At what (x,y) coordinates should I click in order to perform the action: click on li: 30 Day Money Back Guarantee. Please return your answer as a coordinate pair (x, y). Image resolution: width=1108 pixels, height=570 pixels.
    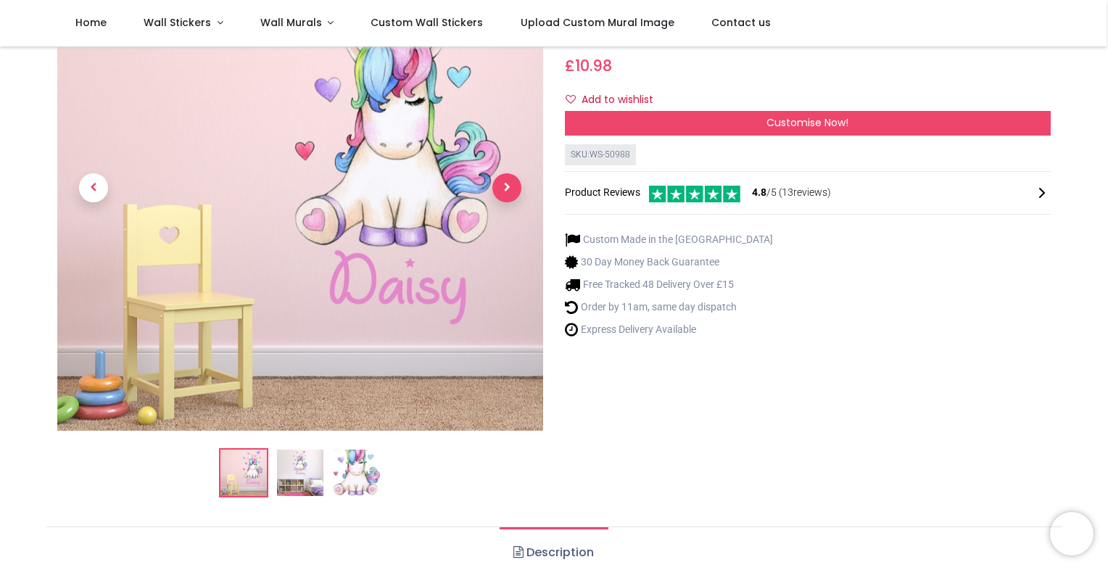
    Looking at the image, I should click on (668, 262).